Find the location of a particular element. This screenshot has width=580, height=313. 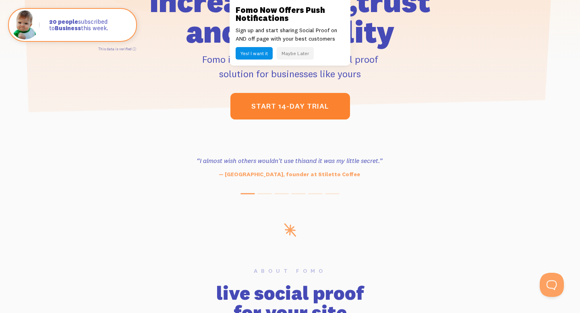

p: Fomo is a simple, automated social proof solution for businesses like yours is located at coordinates (290, 66).